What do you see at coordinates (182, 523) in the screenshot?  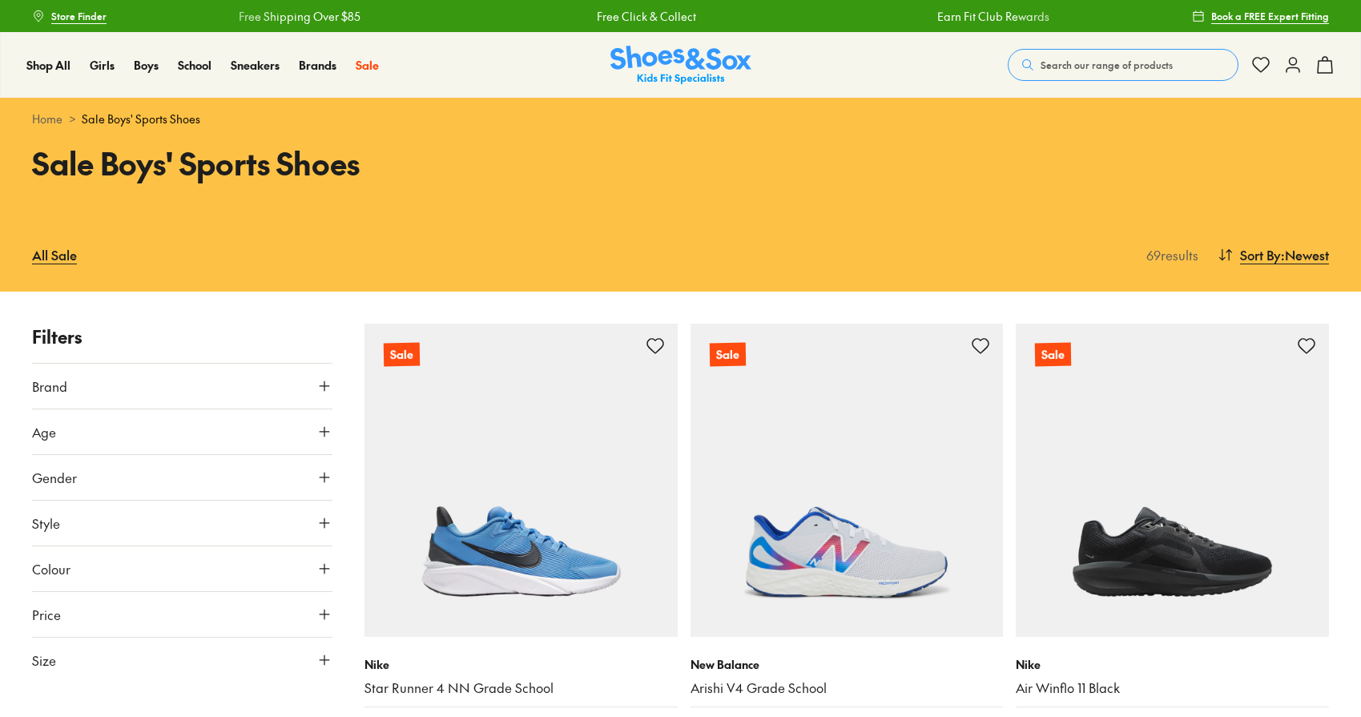 I see `button: Style` at bounding box center [182, 523].